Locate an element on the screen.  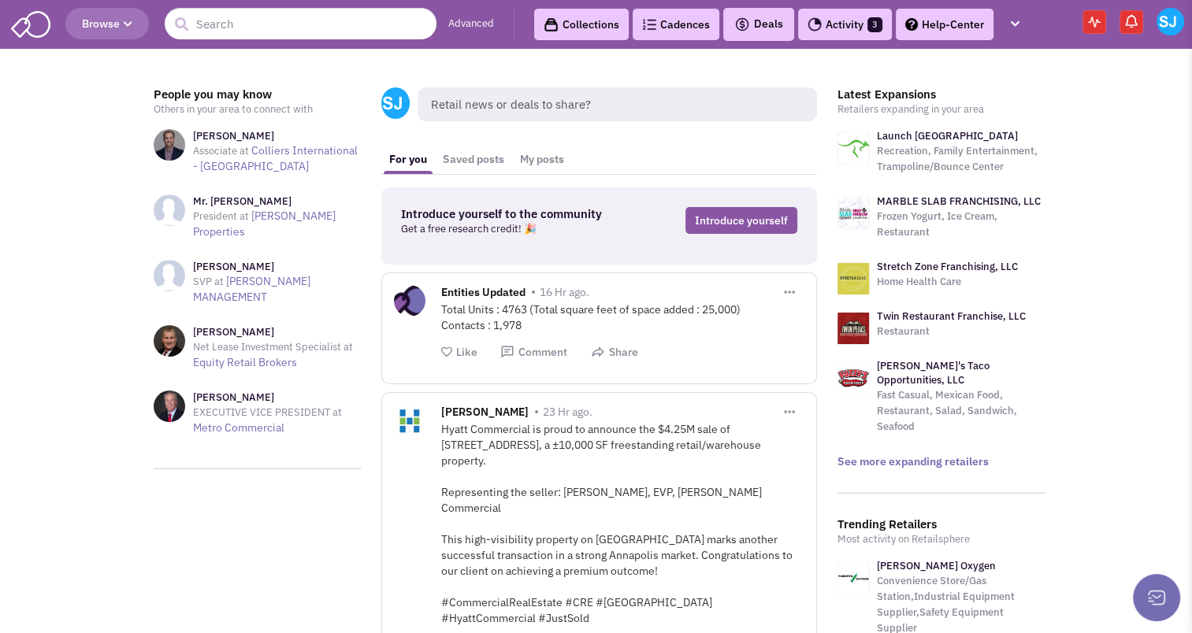
div: Total Units : 4763 (Total square feet of space added : 25,000) Contacts : 1,978 is located at coordinates (622, 317).